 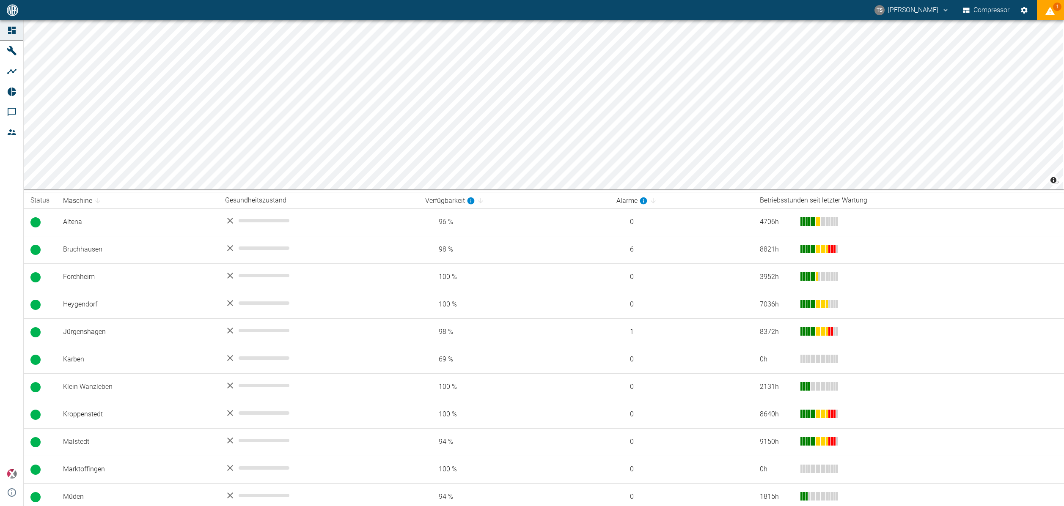 I want to click on td: Heygendorf, so click(x=137, y=305).